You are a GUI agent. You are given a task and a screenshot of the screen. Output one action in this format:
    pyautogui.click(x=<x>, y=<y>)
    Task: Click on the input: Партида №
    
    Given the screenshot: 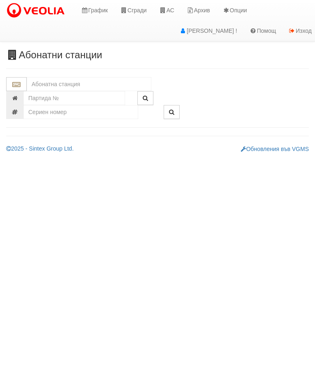 What is the action you would take?
    pyautogui.click(x=74, y=98)
    